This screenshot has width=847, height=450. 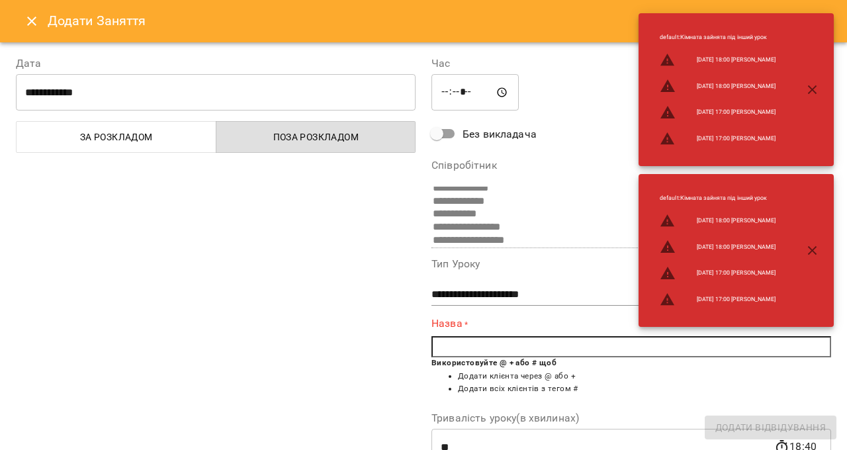 What do you see at coordinates (32, 21) in the screenshot?
I see `button: Close` at bounding box center [32, 21].